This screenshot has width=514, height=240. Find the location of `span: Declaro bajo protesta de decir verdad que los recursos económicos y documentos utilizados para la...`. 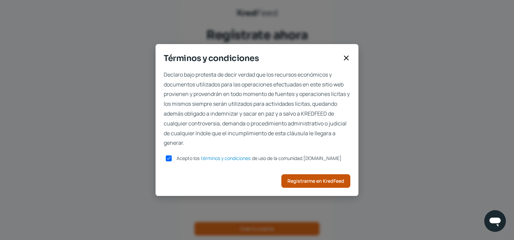

span: Declaro bajo protesta de decir verdad que los recursos económicos y documentos utilizados para la... is located at coordinates (257, 109).